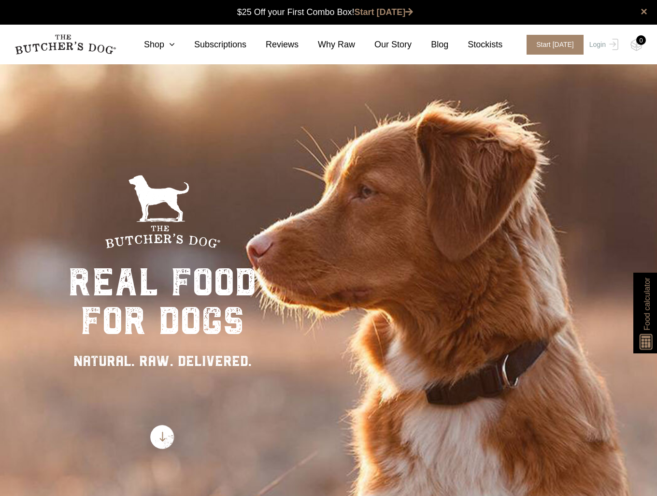 This screenshot has width=657, height=496. Describe the element at coordinates (641, 40) in the screenshot. I see `div: 0` at that location.